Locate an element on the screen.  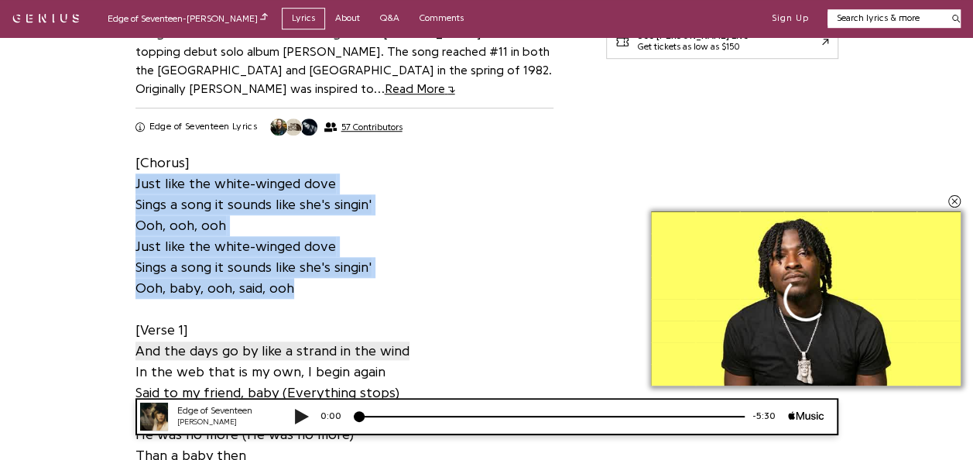
a: Comments is located at coordinates (441, 18).